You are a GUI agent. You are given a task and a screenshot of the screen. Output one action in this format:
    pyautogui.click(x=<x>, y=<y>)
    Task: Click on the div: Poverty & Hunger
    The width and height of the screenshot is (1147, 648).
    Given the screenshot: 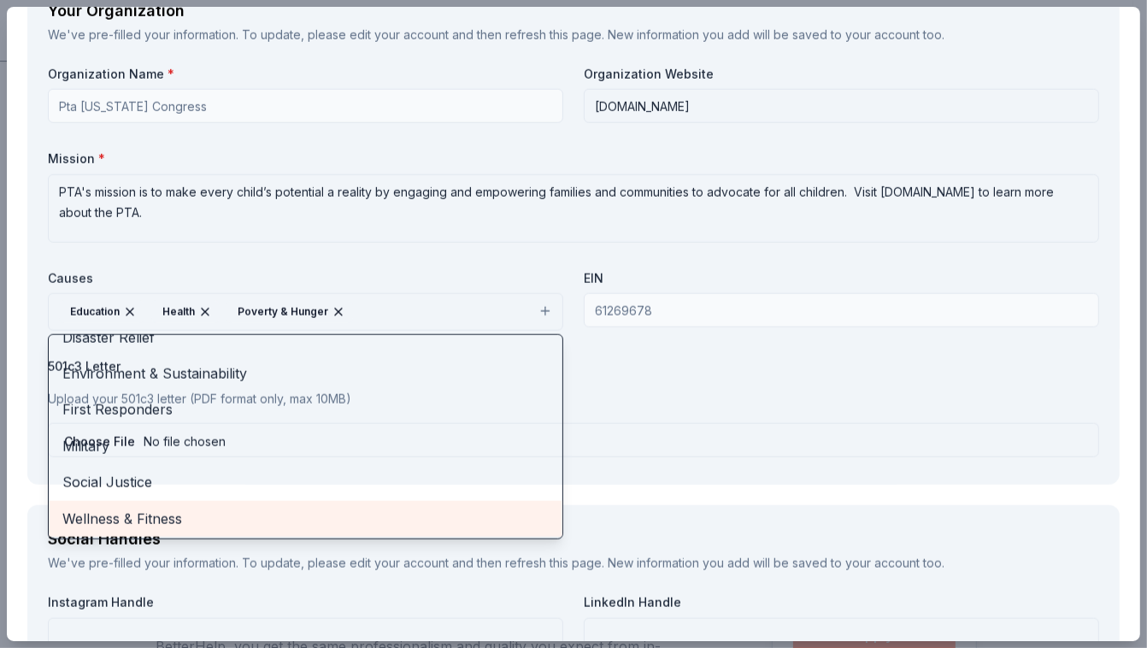 What is the action you would take?
    pyautogui.click(x=290, y=312)
    